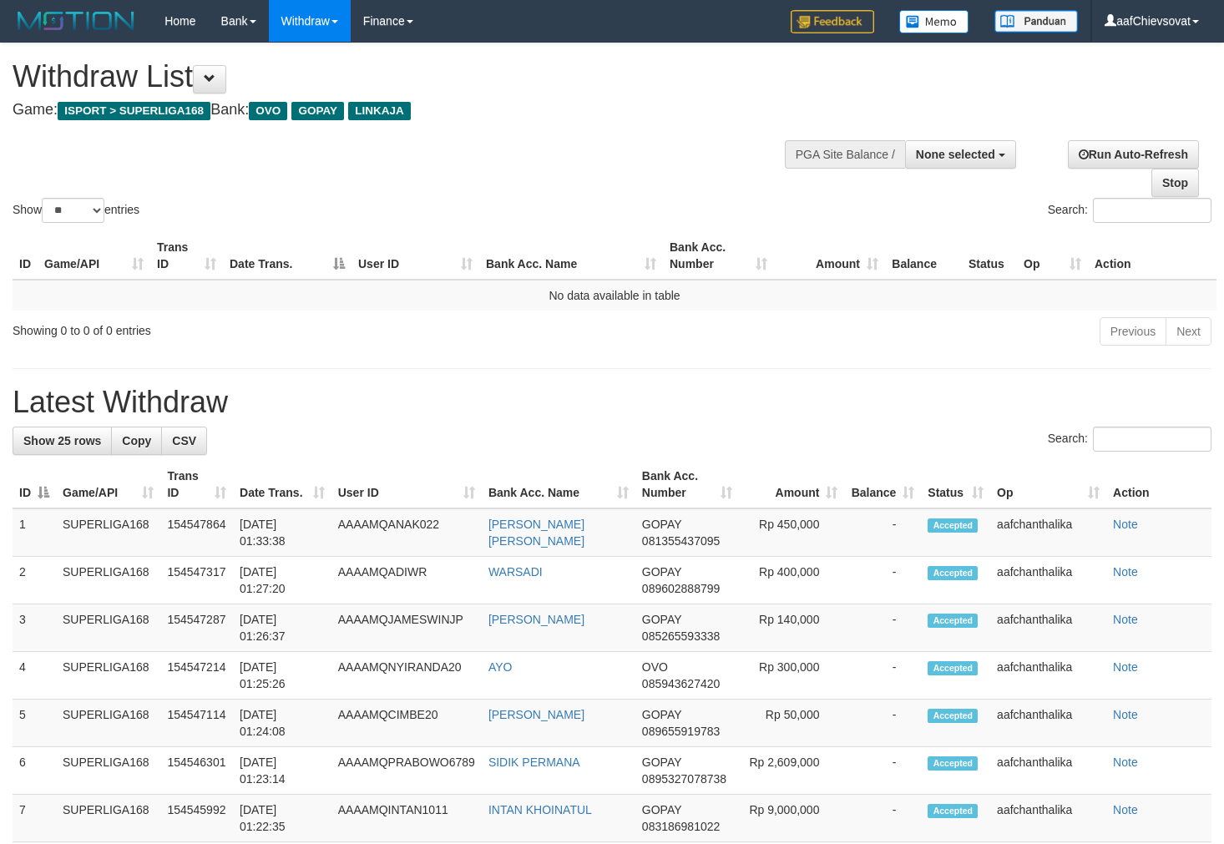  I want to click on td: 154547317, so click(196, 580).